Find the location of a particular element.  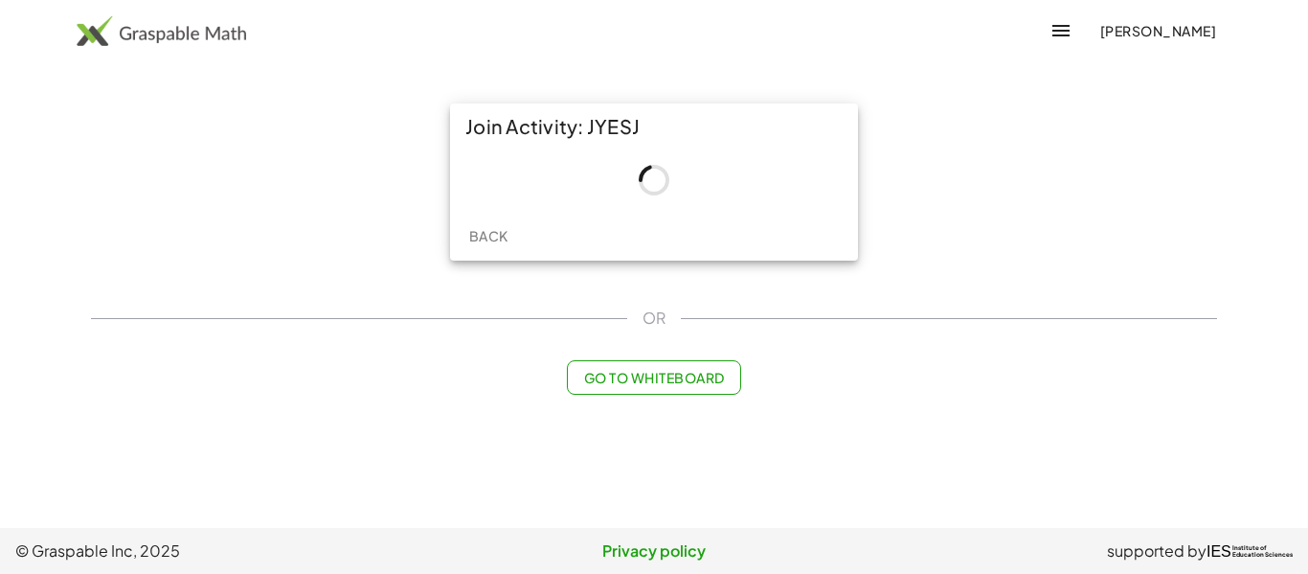

span: © Graspable Inc, 2025 is located at coordinates (228, 551).